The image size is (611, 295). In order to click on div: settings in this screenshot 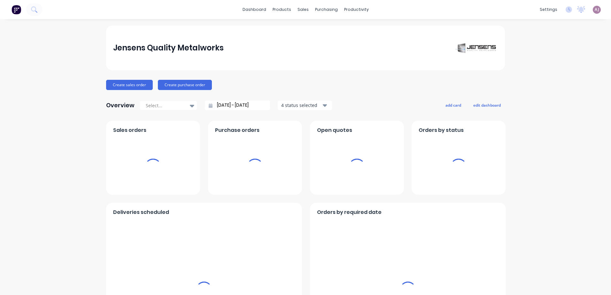, I will do `click(548, 10)`.